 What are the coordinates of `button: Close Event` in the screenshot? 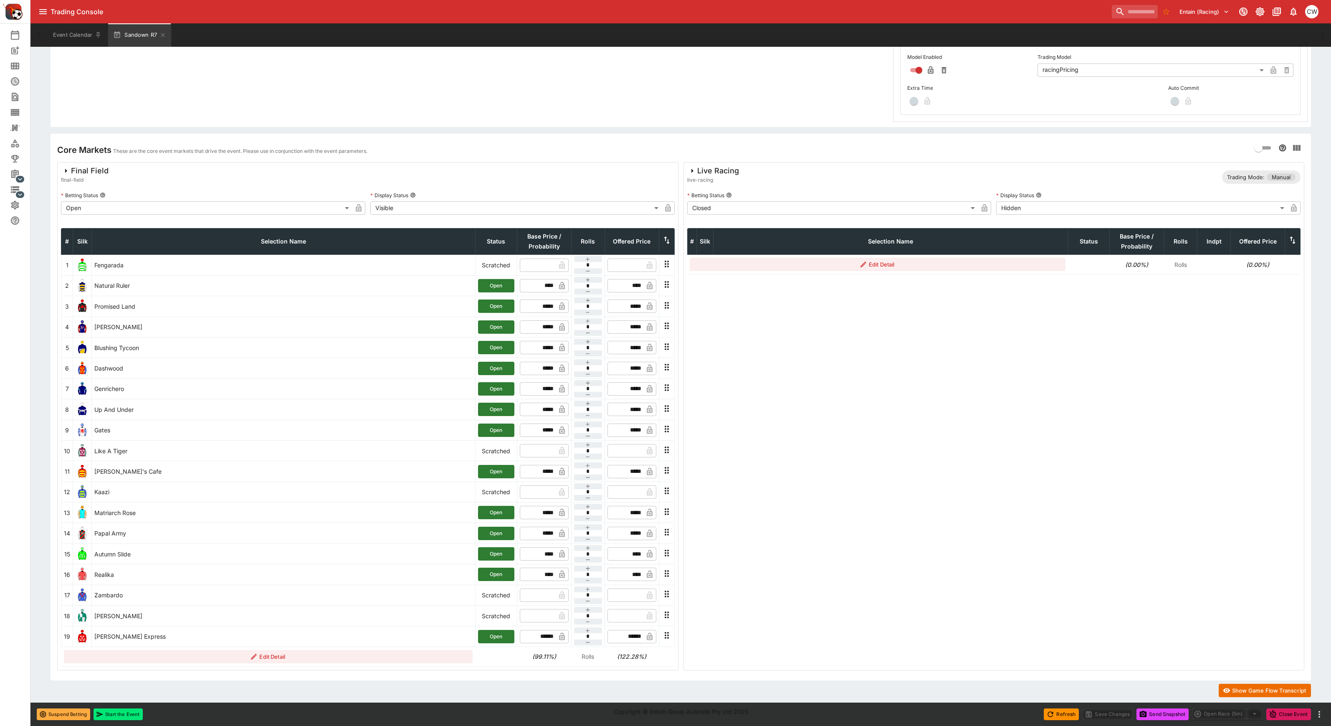 It's located at (1289, 714).